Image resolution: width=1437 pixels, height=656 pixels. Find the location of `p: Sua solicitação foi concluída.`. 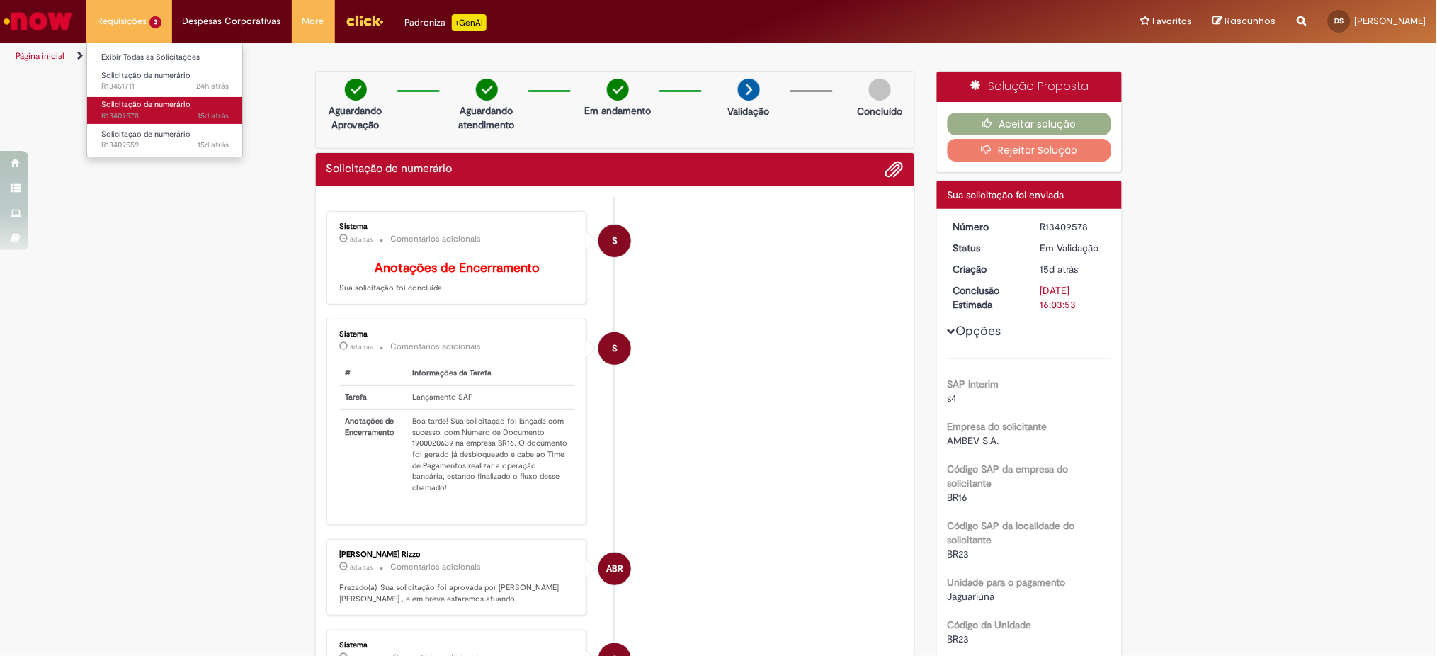

p: Sua solicitação foi concluída. is located at coordinates (458, 278).